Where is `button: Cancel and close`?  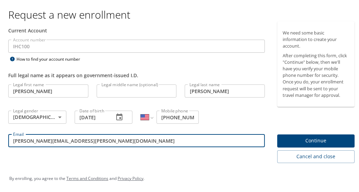
button: Cancel and close is located at coordinates (316, 155).